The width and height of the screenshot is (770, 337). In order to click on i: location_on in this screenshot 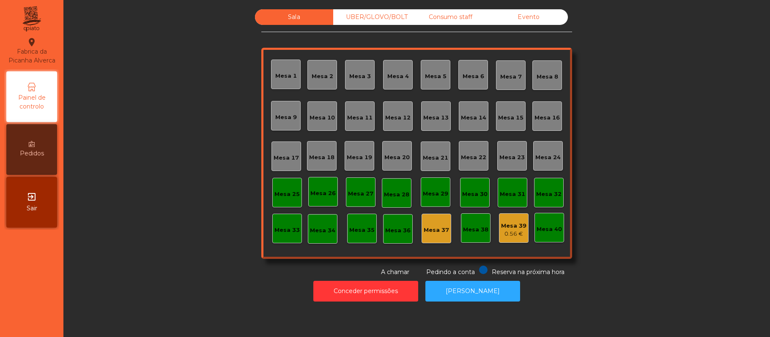, I will do `click(32, 42)`.